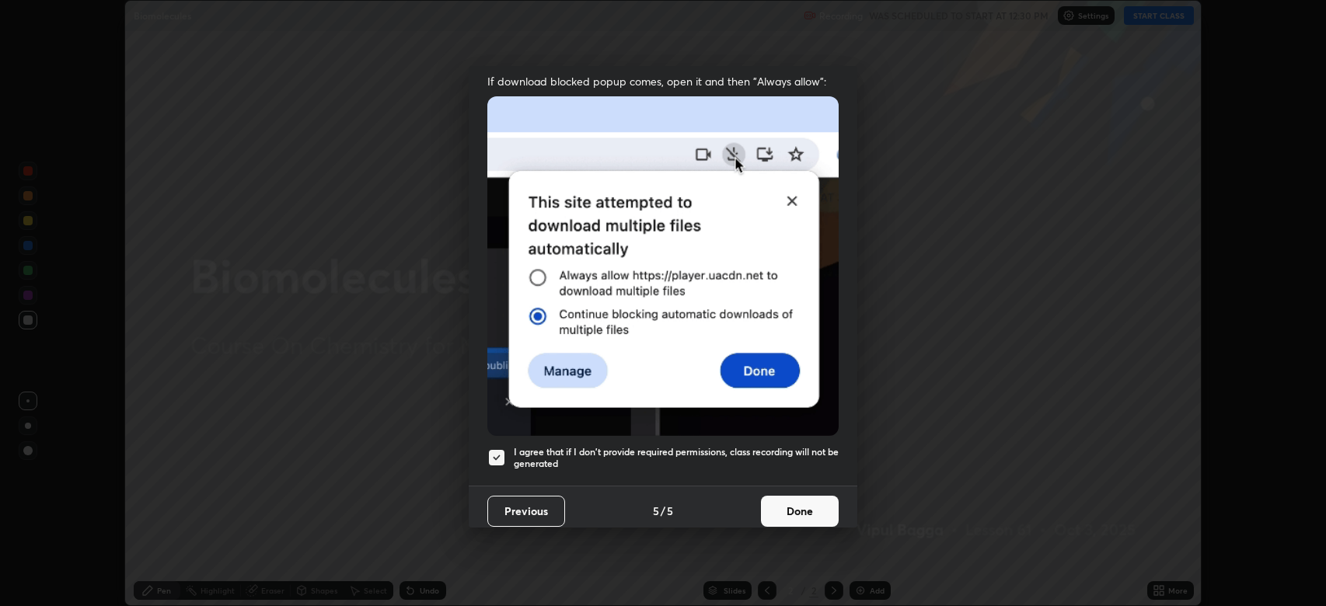  Describe the element at coordinates (800, 511) in the screenshot. I see `button: Done` at that location.